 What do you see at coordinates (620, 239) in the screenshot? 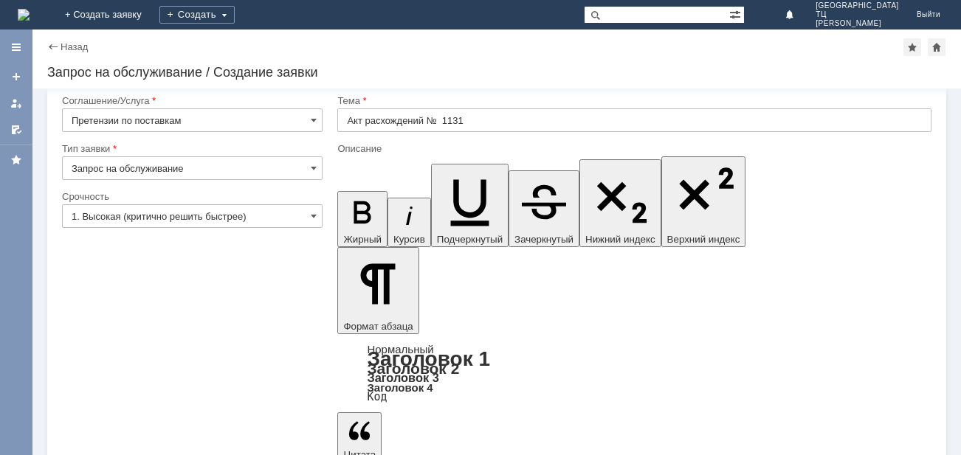
I see `span: Нижний индекс` at bounding box center [620, 239].